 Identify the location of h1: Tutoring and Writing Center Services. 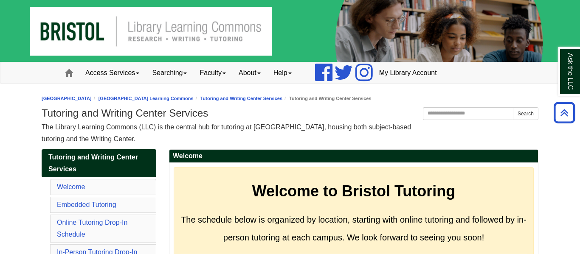
(290, 113).